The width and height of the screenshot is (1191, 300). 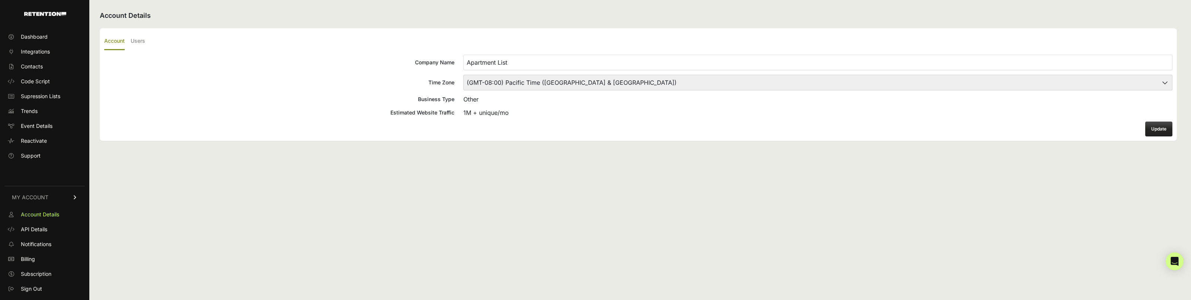 What do you see at coordinates (818, 113) in the screenshot?
I see `div: 1M + unique/mo` at bounding box center [818, 113].